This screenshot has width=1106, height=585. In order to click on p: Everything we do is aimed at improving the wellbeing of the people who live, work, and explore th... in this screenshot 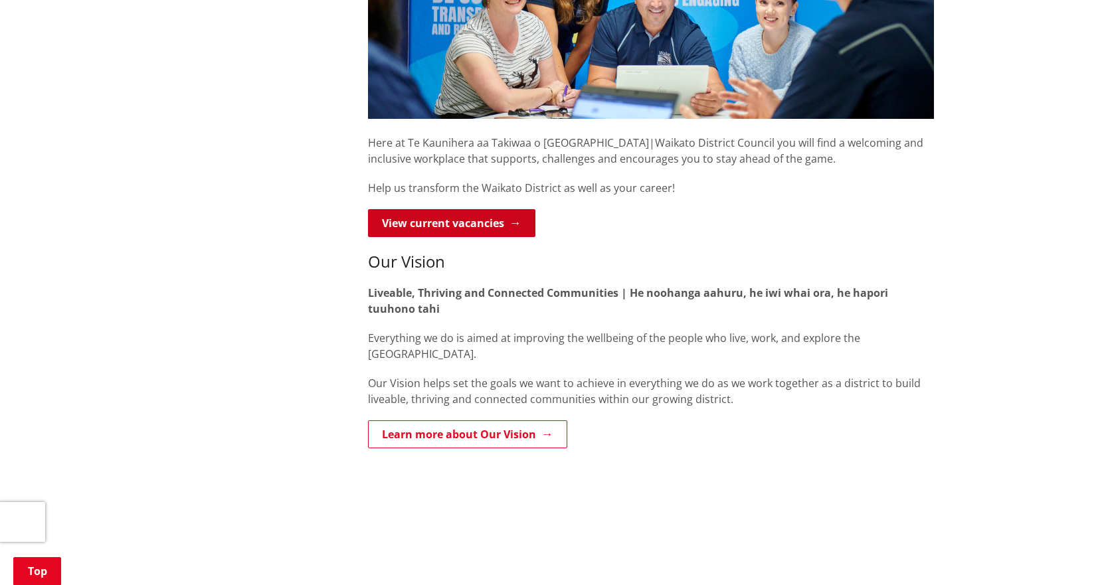, I will do `click(651, 346)`.